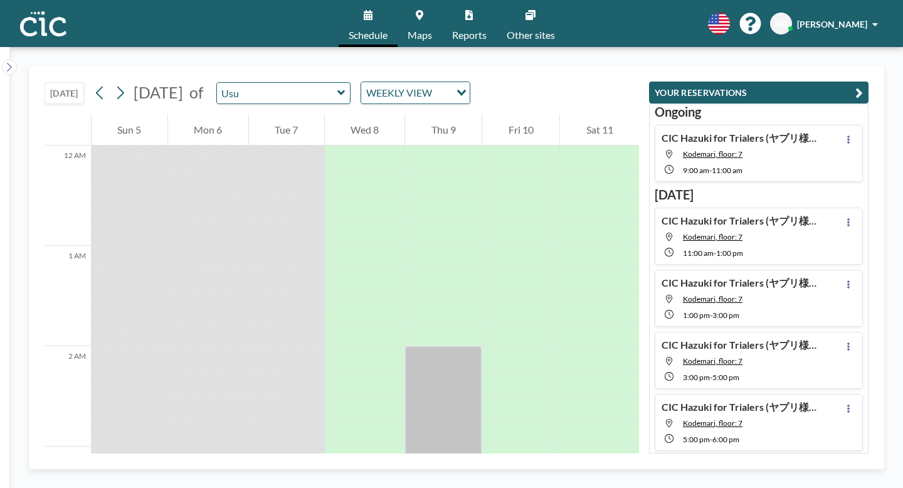 The width and height of the screenshot is (903, 488). What do you see at coordinates (208, 130) in the screenshot?
I see `div: Mon 6` at bounding box center [208, 130].